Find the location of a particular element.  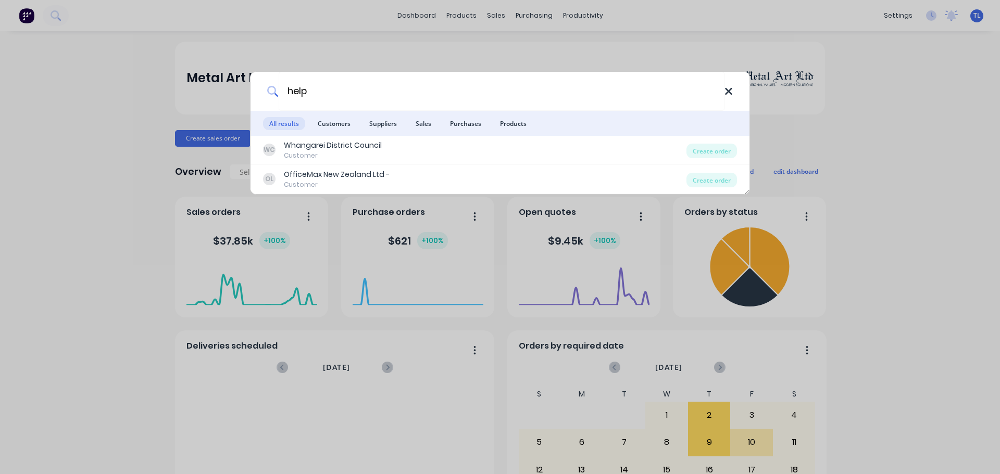

div: WC is located at coordinates (269, 150).